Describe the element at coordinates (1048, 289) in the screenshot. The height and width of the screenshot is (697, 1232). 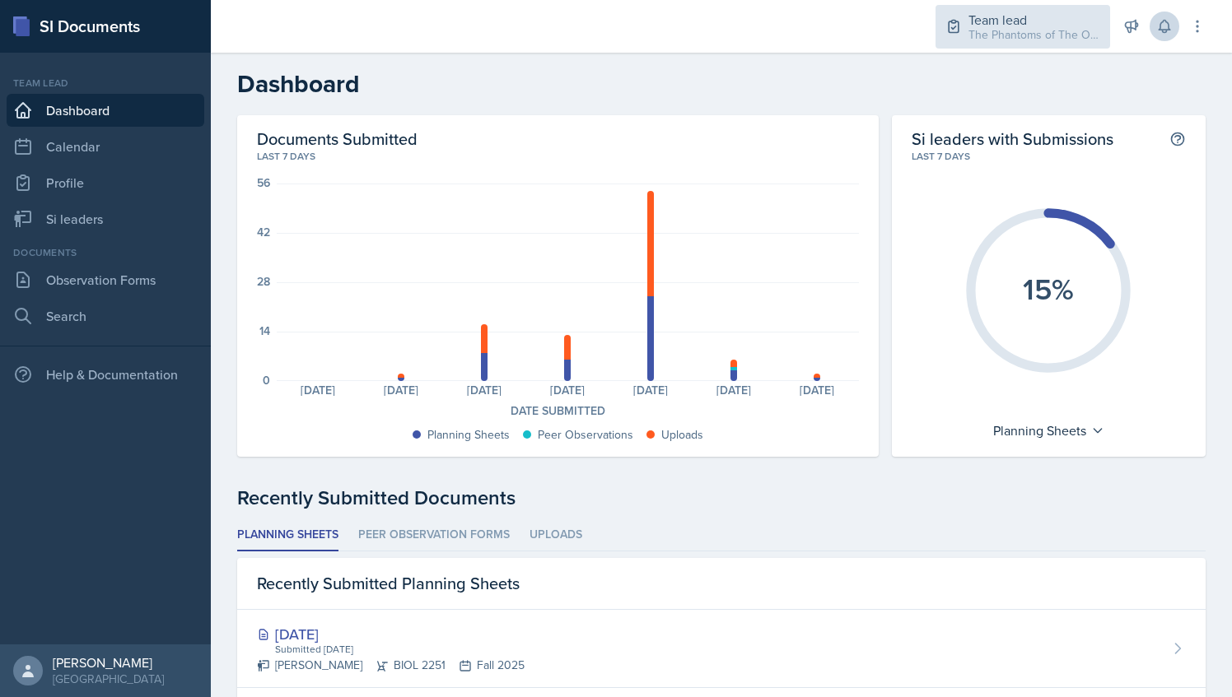
I see `text: 15%` at that location.